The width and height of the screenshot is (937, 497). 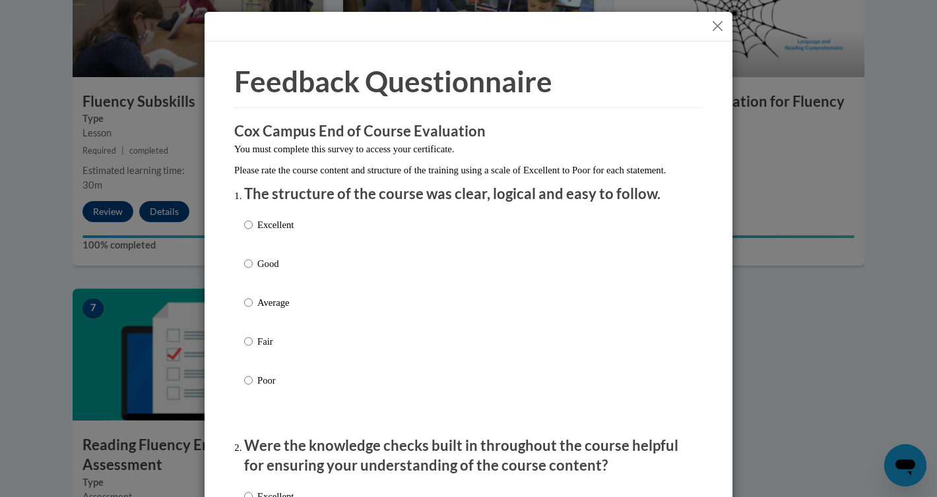 What do you see at coordinates (275, 225) in the screenshot?
I see `p: Excellent` at bounding box center [275, 225].